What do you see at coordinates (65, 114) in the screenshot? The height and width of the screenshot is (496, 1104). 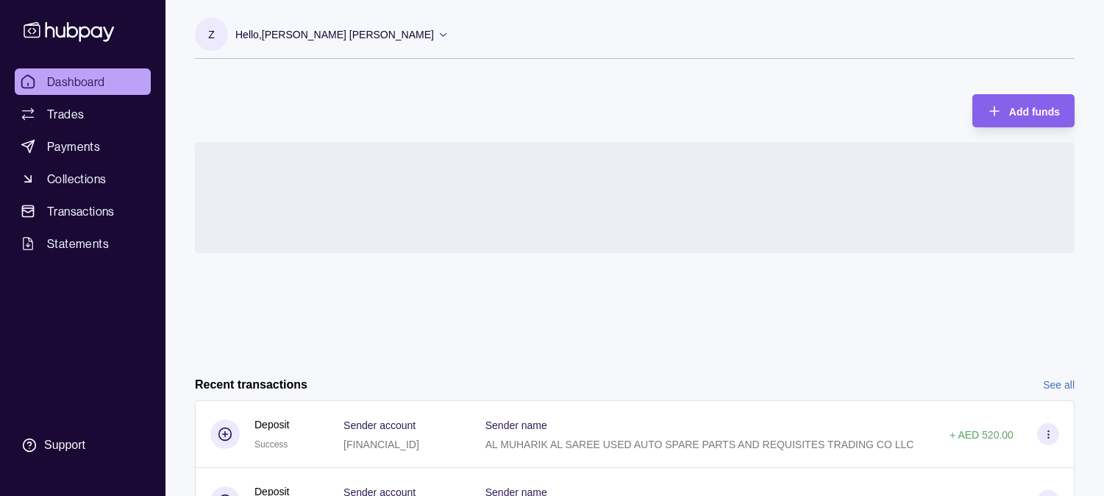 I see `span: Trades` at bounding box center [65, 114].